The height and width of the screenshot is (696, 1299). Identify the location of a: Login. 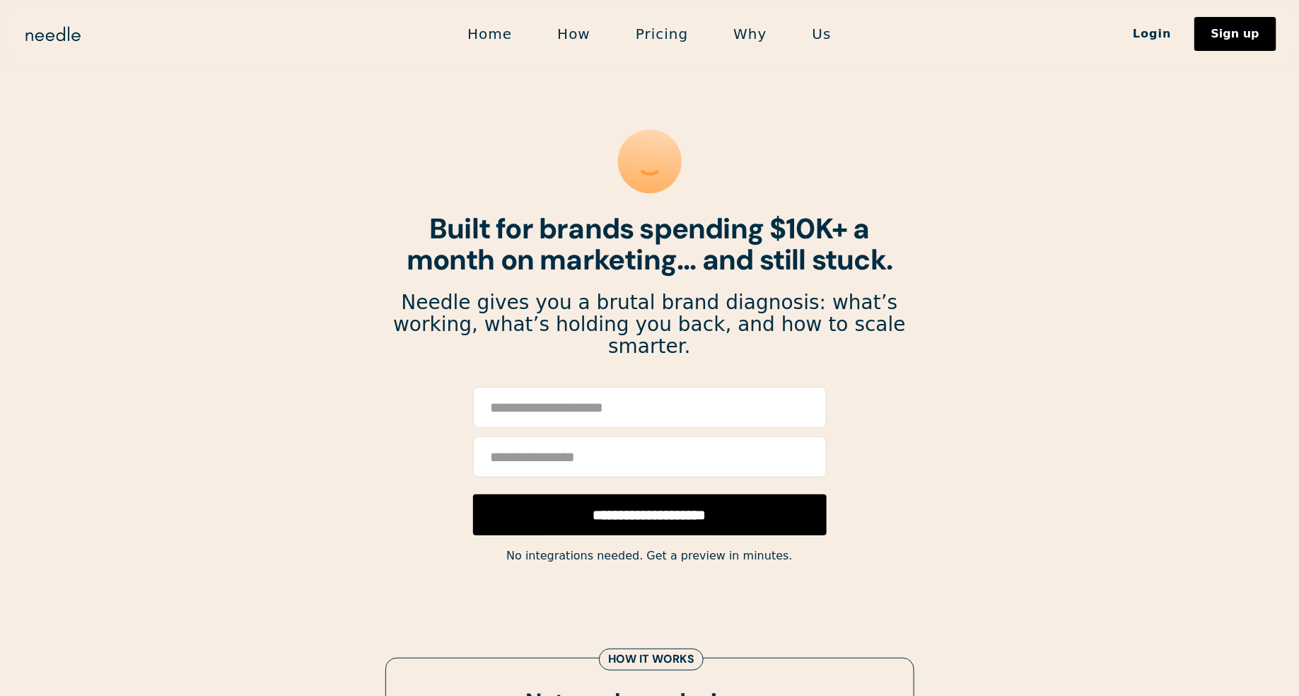
(1152, 34).